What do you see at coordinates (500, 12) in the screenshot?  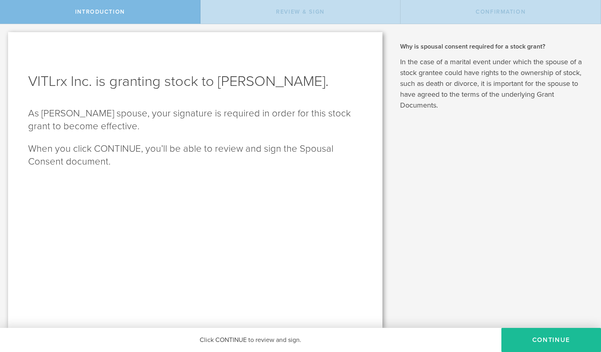 I see `span: Confirmation` at bounding box center [500, 12].